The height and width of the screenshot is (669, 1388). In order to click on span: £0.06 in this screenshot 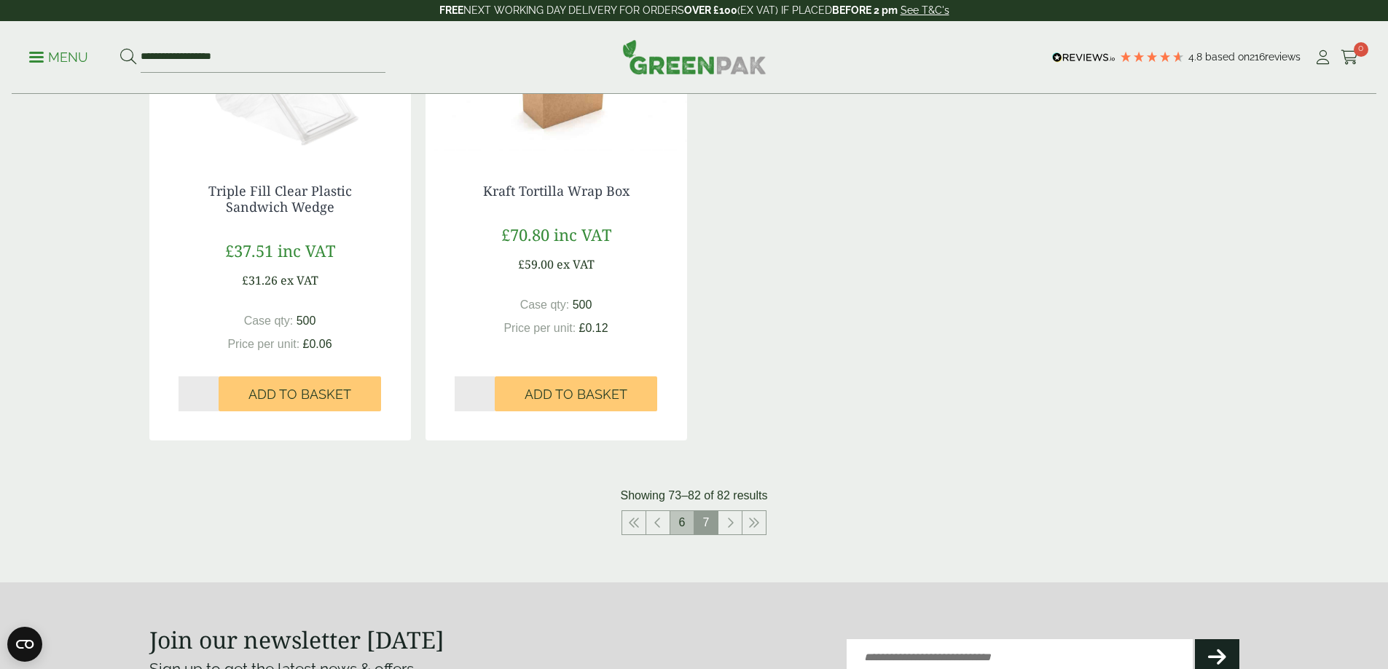, I will do `click(318, 344)`.